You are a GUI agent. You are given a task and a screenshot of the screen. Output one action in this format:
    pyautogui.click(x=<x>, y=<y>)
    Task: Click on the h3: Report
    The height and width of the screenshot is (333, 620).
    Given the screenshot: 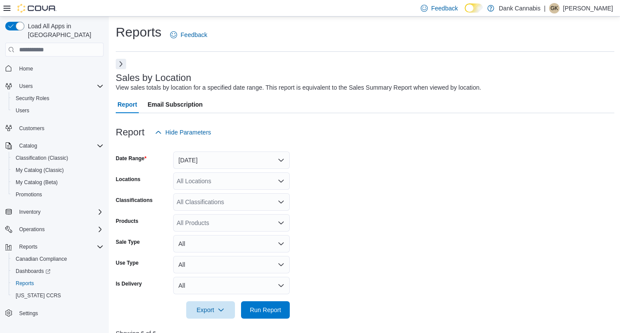 What is the action you would take?
    pyautogui.click(x=130, y=132)
    